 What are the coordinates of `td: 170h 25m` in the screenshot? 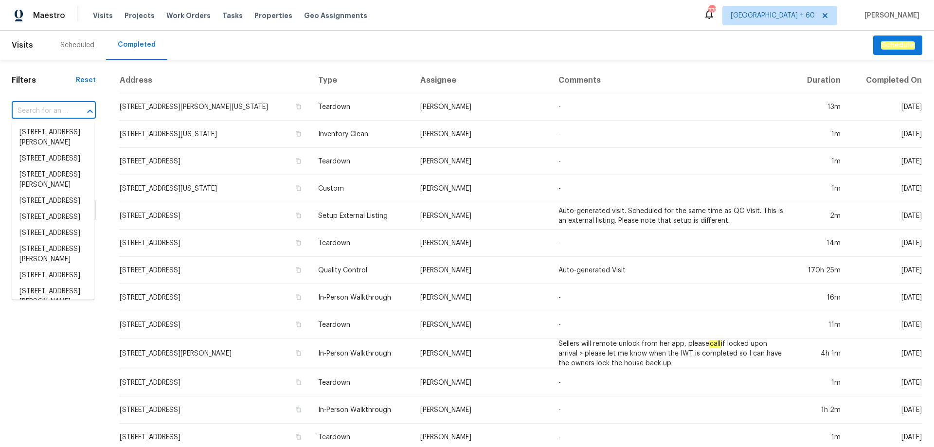 It's located at (820, 270).